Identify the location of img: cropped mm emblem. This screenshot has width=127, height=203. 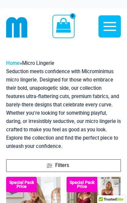
(17, 27).